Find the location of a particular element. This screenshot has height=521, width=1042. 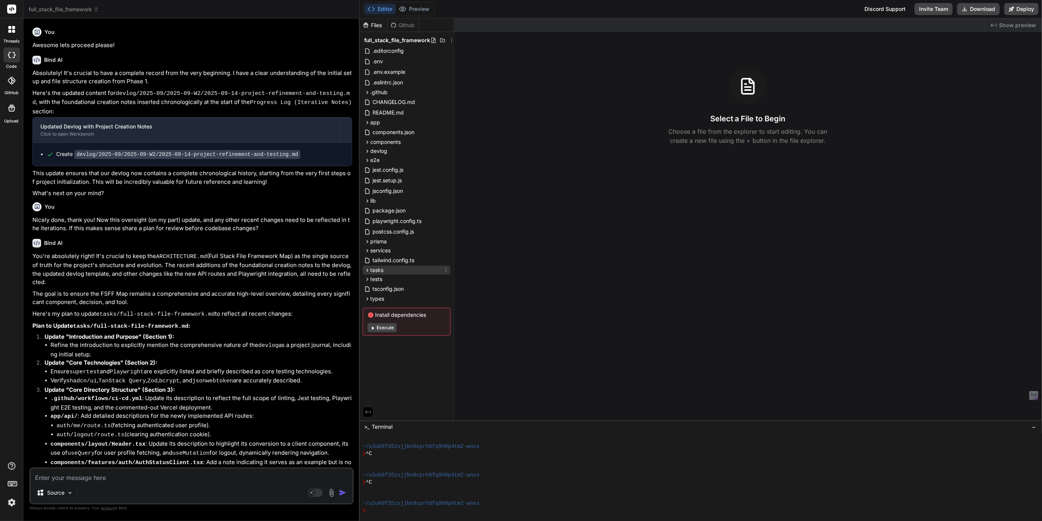

span: .env is located at coordinates (378, 61).